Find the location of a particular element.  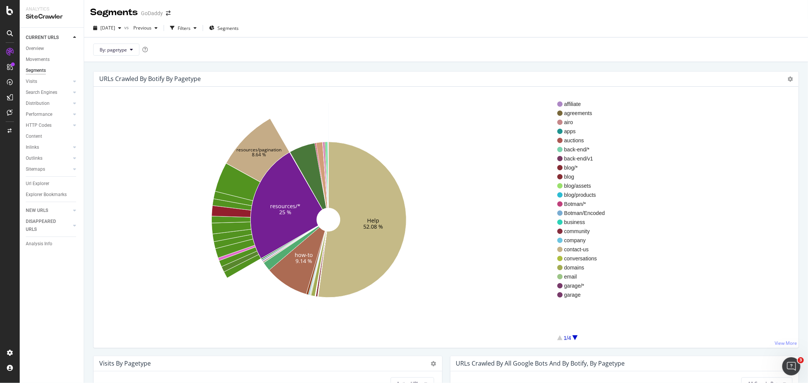

a: CURRENT URLS is located at coordinates (48, 37).